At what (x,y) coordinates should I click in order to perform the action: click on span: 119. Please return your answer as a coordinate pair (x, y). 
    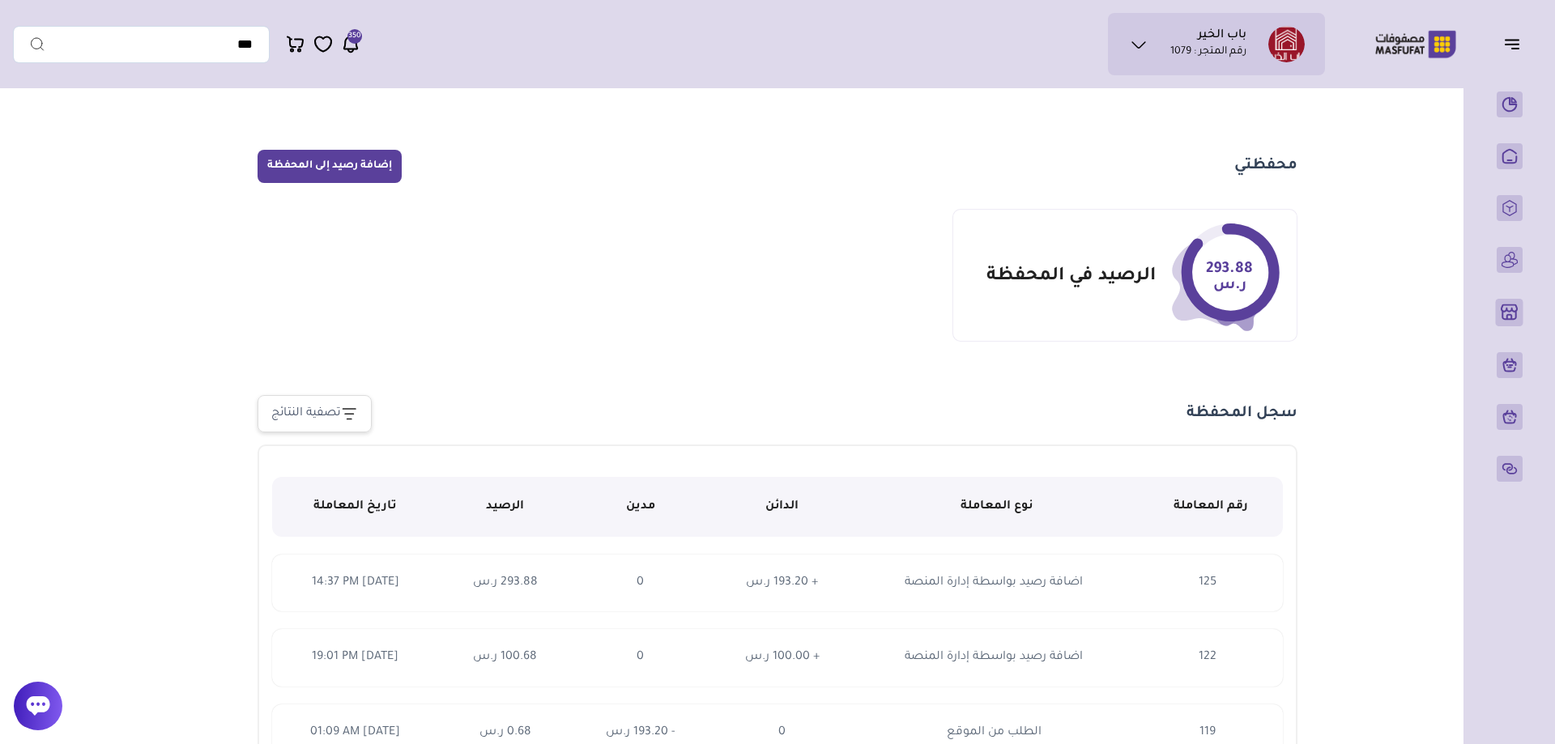
    Looking at the image, I should click on (1208, 733).